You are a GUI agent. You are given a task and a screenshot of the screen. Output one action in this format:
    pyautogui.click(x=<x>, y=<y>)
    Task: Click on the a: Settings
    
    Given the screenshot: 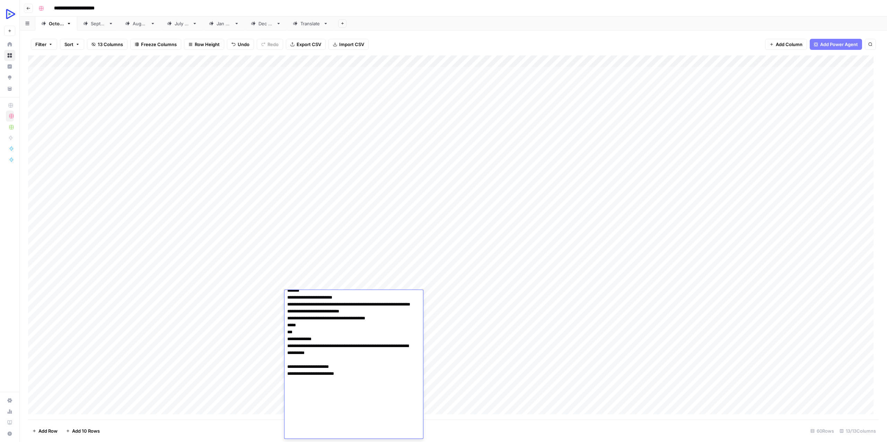 What is the action you would take?
    pyautogui.click(x=10, y=401)
    